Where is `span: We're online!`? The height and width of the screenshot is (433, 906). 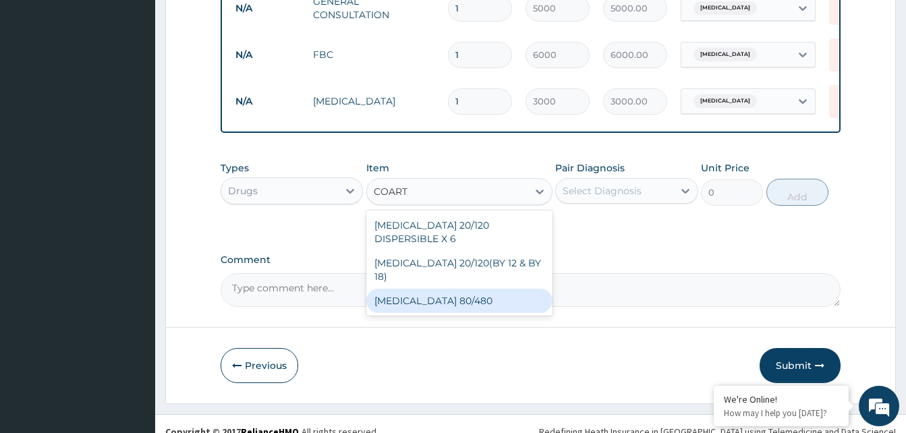 span: We're online! is located at coordinates (132, 198).